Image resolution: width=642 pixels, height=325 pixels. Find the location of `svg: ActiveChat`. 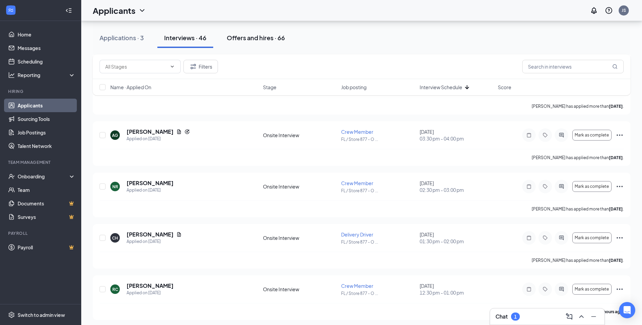

svg: ActiveChat is located at coordinates (561, 135).